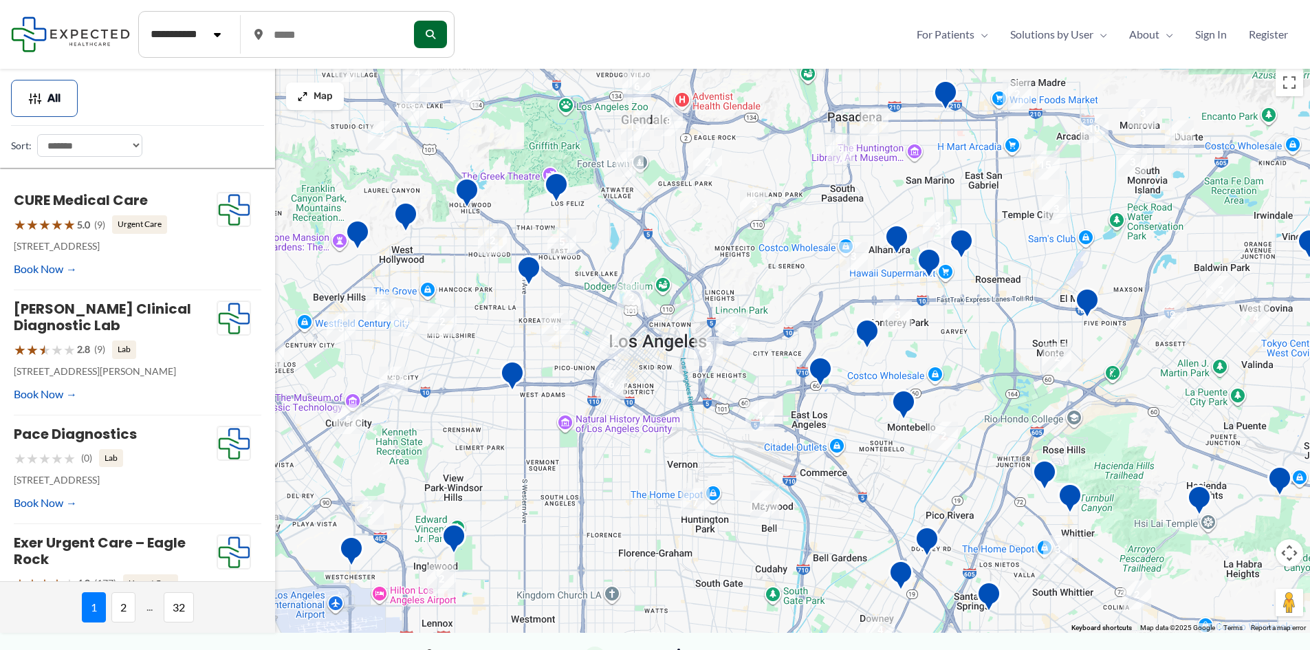  I want to click on a: Solutions by UserMenu Toggle, so click(1058, 34).